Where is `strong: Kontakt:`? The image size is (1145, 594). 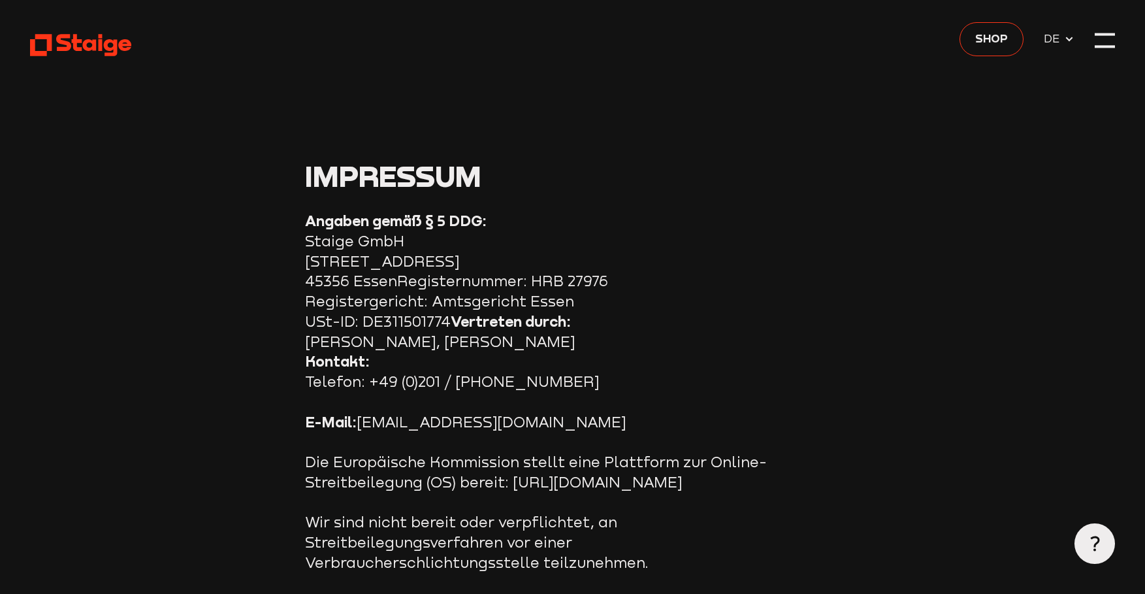
strong: Kontakt: is located at coordinates (337, 361).